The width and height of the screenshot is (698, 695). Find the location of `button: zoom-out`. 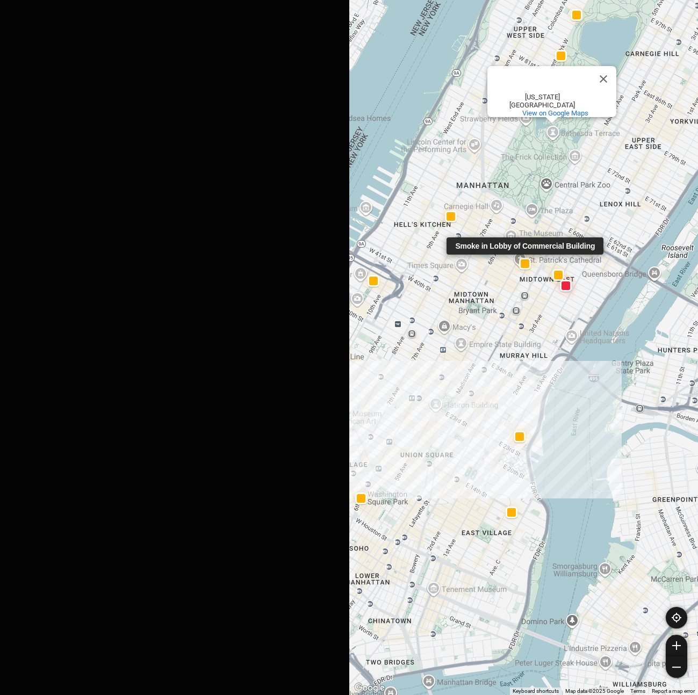

button: zoom-out is located at coordinates (676, 667).